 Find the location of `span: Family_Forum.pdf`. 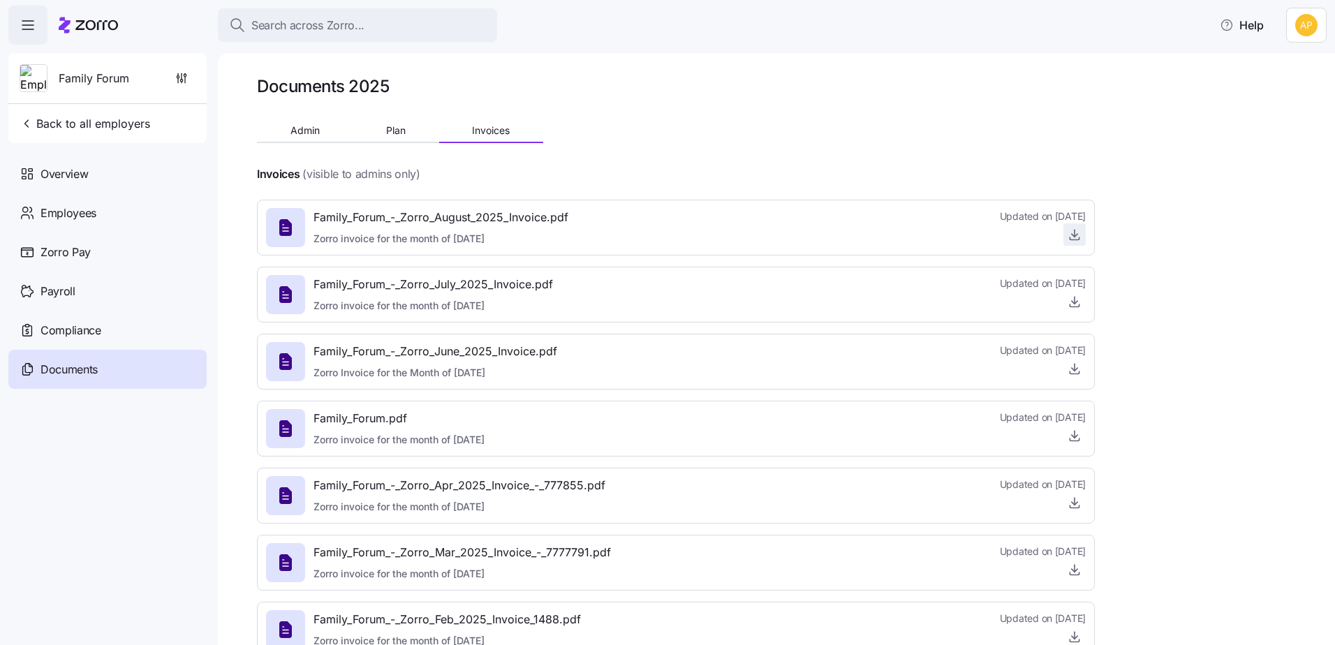

span: Family_Forum.pdf is located at coordinates (399, 418).